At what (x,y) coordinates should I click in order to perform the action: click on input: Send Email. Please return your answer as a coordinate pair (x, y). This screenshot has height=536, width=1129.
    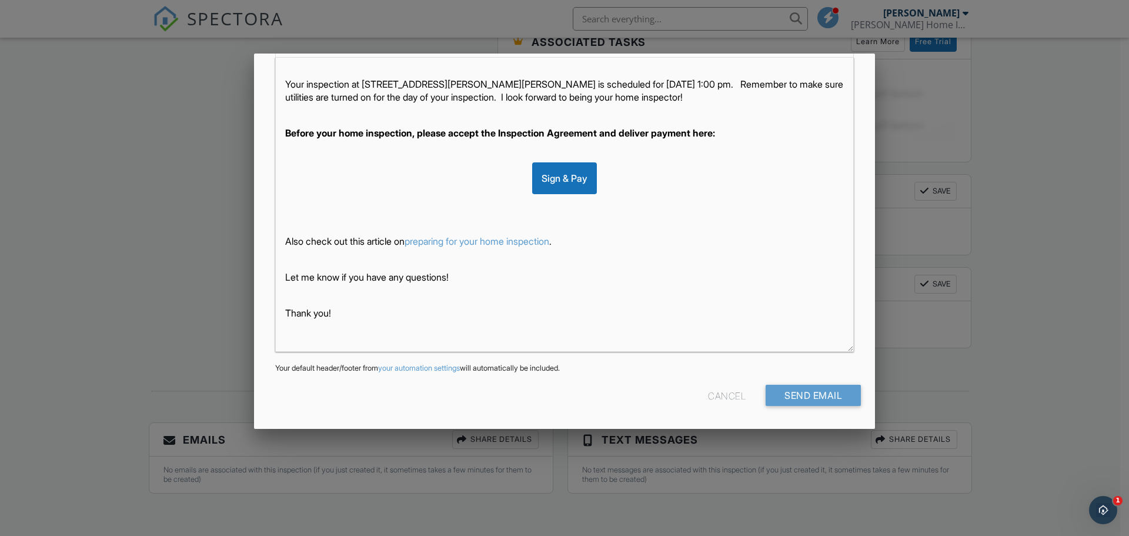
    Looking at the image, I should click on (813, 395).